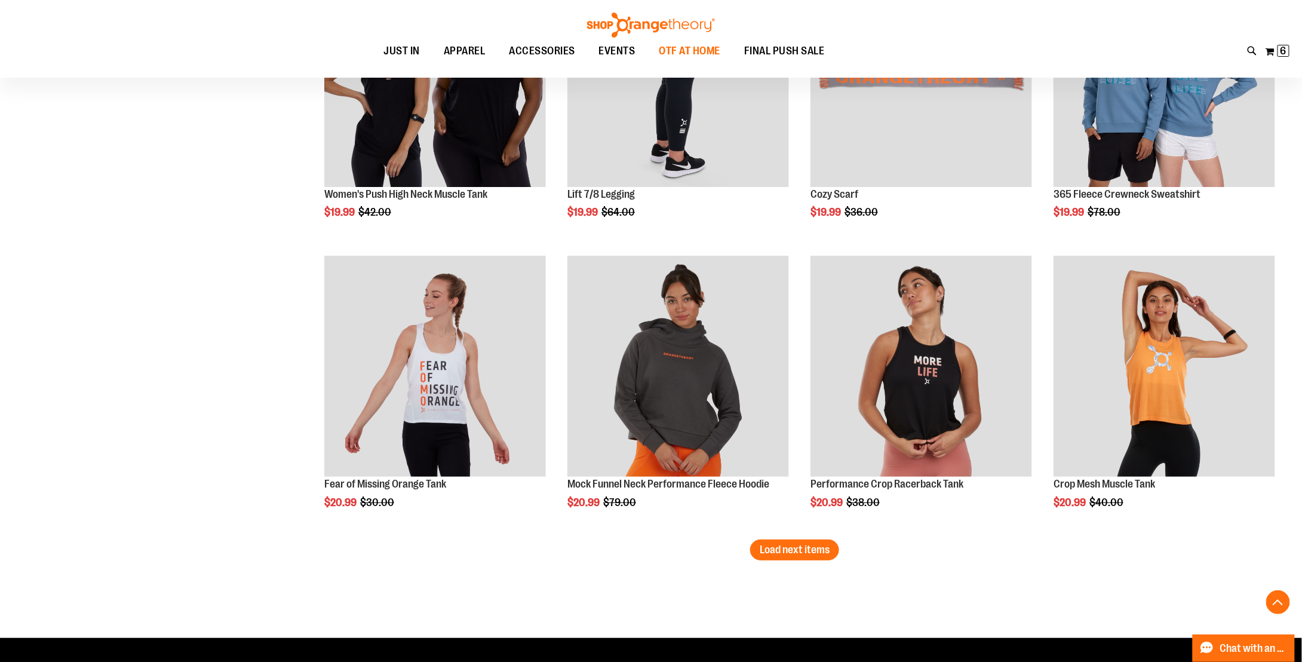  Describe the element at coordinates (794, 550) in the screenshot. I see `span: Load next items` at that location.